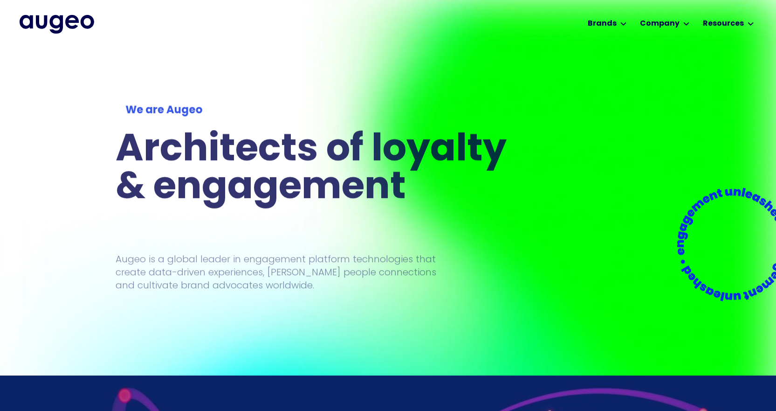  Describe the element at coordinates (317, 170) in the screenshot. I see `h1: Architects of loyalty & engagement` at that location.